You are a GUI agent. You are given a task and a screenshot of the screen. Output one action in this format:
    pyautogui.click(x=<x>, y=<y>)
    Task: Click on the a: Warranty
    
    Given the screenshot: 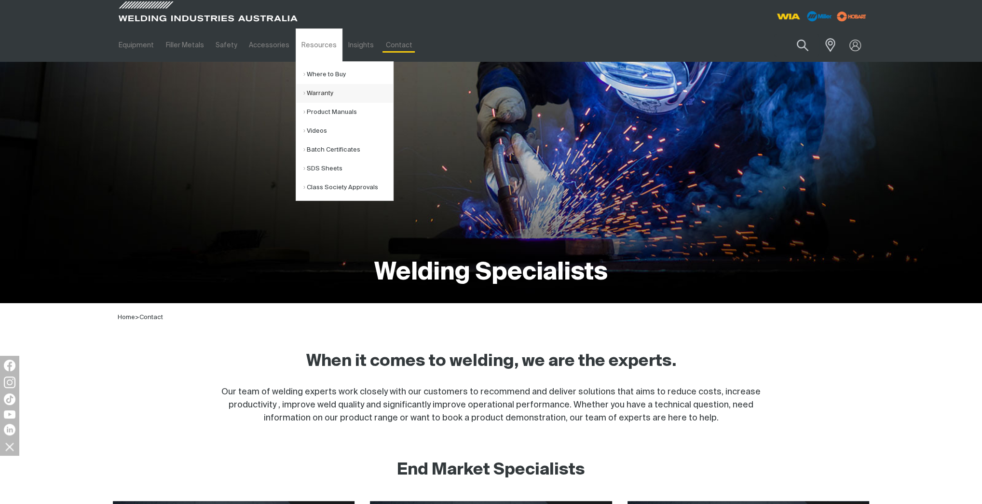 What is the action you would take?
    pyautogui.click(x=348, y=93)
    